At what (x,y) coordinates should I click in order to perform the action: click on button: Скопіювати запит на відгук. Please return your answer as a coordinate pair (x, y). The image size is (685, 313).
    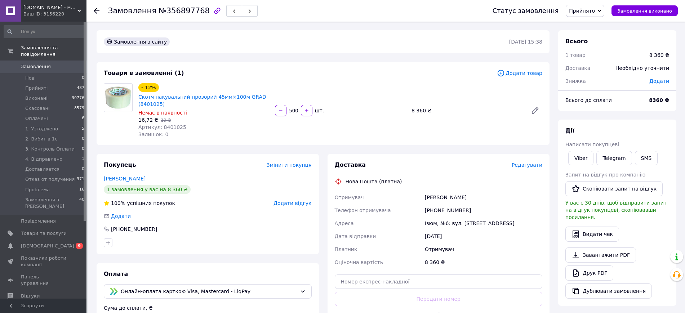
    Looking at the image, I should click on (614, 189).